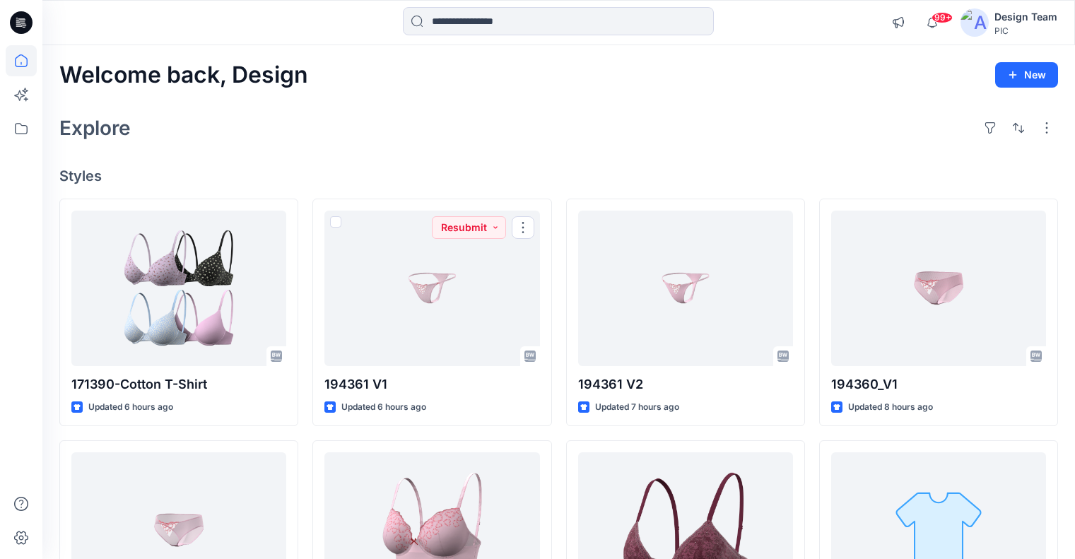 The image size is (1075, 559). What do you see at coordinates (942, 18) in the screenshot?
I see `span: 99+` at bounding box center [942, 18].